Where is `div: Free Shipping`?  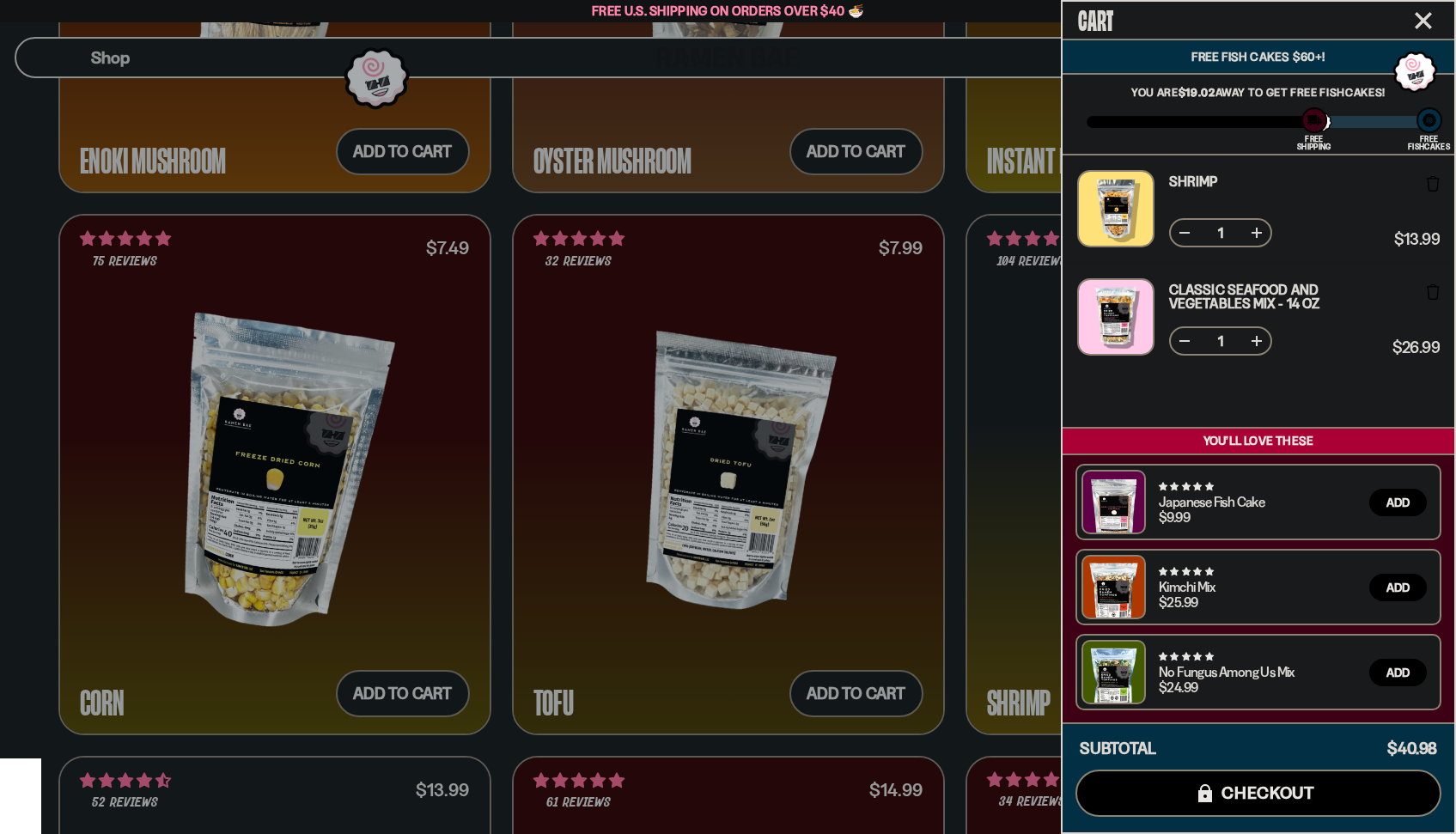 div: Free Shipping is located at coordinates (1313, 142).